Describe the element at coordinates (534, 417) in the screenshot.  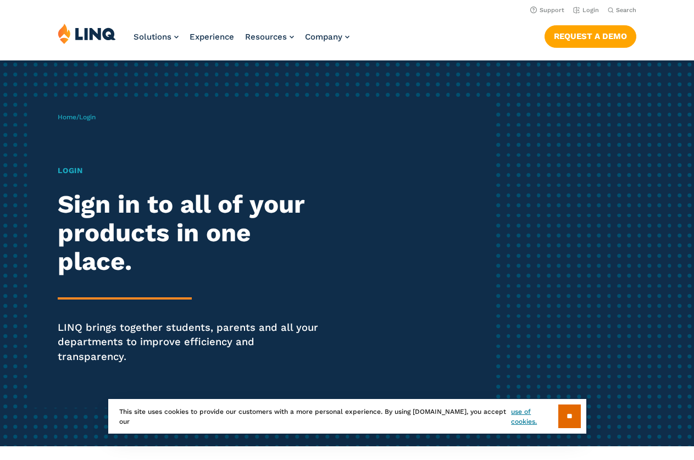
I see `a: use of cookies.` at that location.